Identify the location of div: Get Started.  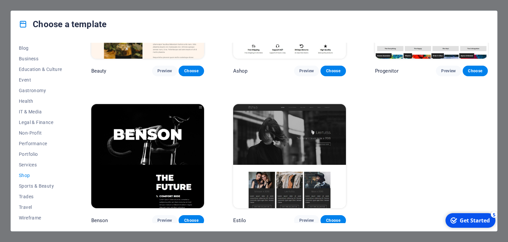
(33, 10).